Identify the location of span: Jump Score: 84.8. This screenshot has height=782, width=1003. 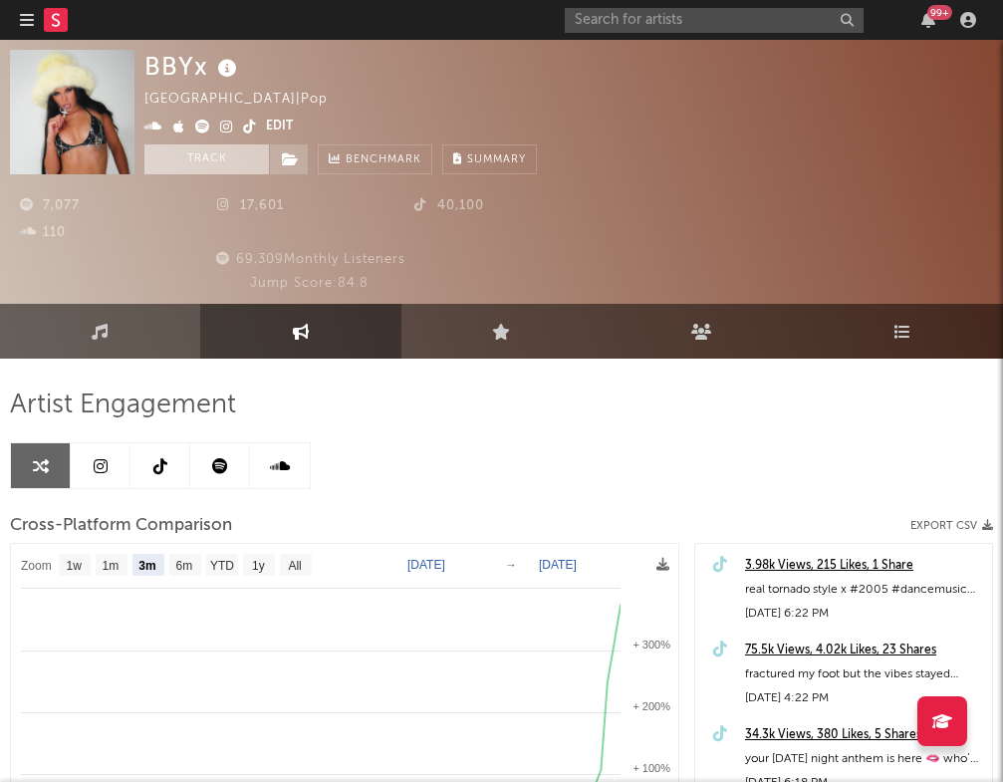
(309, 283).